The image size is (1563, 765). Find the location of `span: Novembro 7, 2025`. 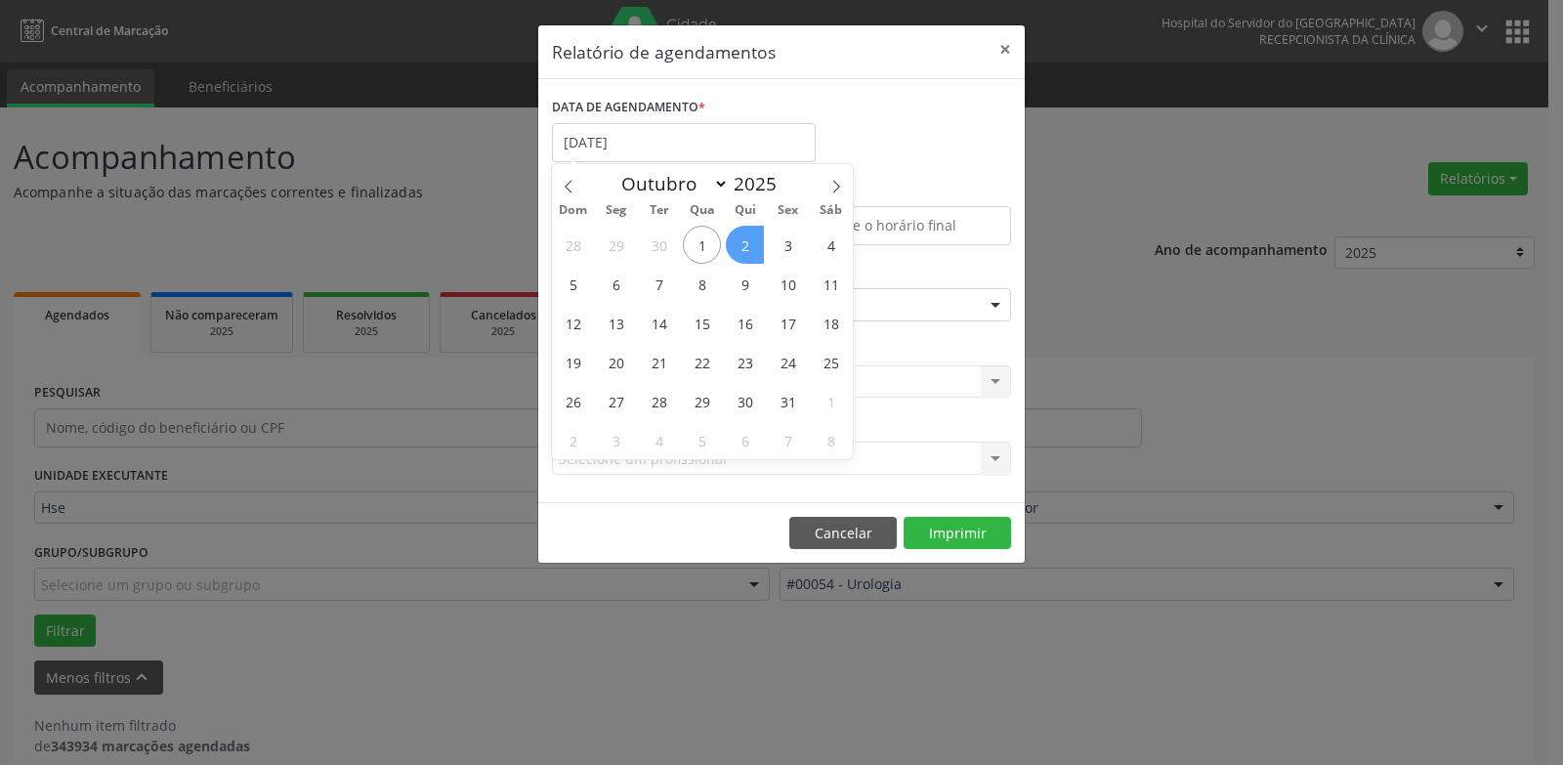

span: Novembro 7, 2025 is located at coordinates (787, 440).